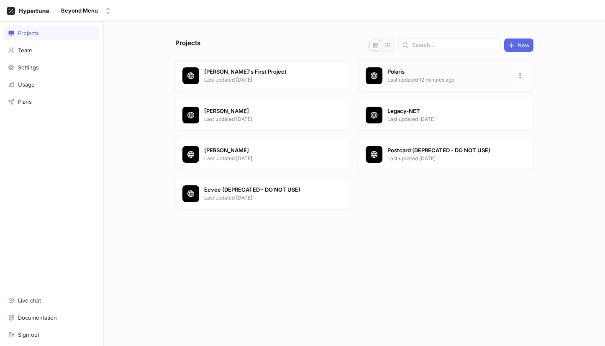  What do you see at coordinates (519, 45) in the screenshot?
I see `button: New` at bounding box center [519, 45].